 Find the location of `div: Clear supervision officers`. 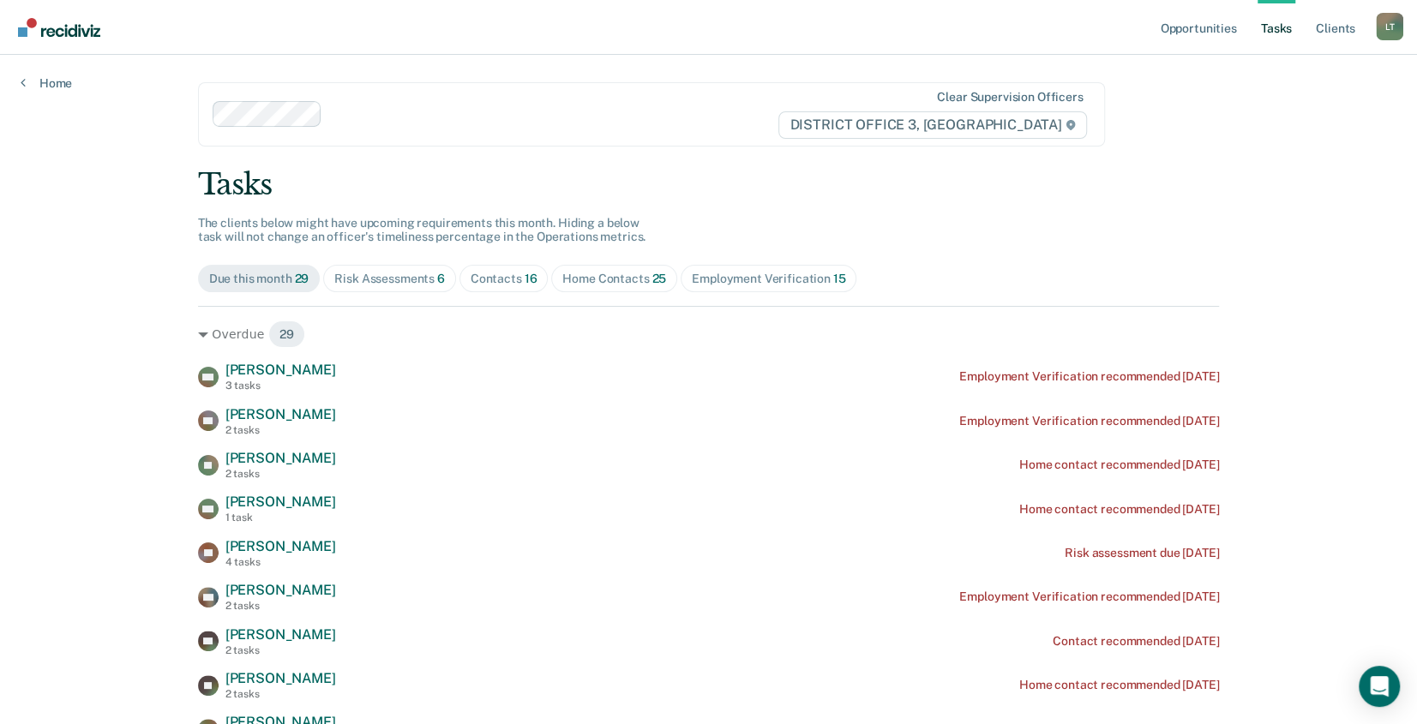

div: Clear supervision officers is located at coordinates (1010, 97).